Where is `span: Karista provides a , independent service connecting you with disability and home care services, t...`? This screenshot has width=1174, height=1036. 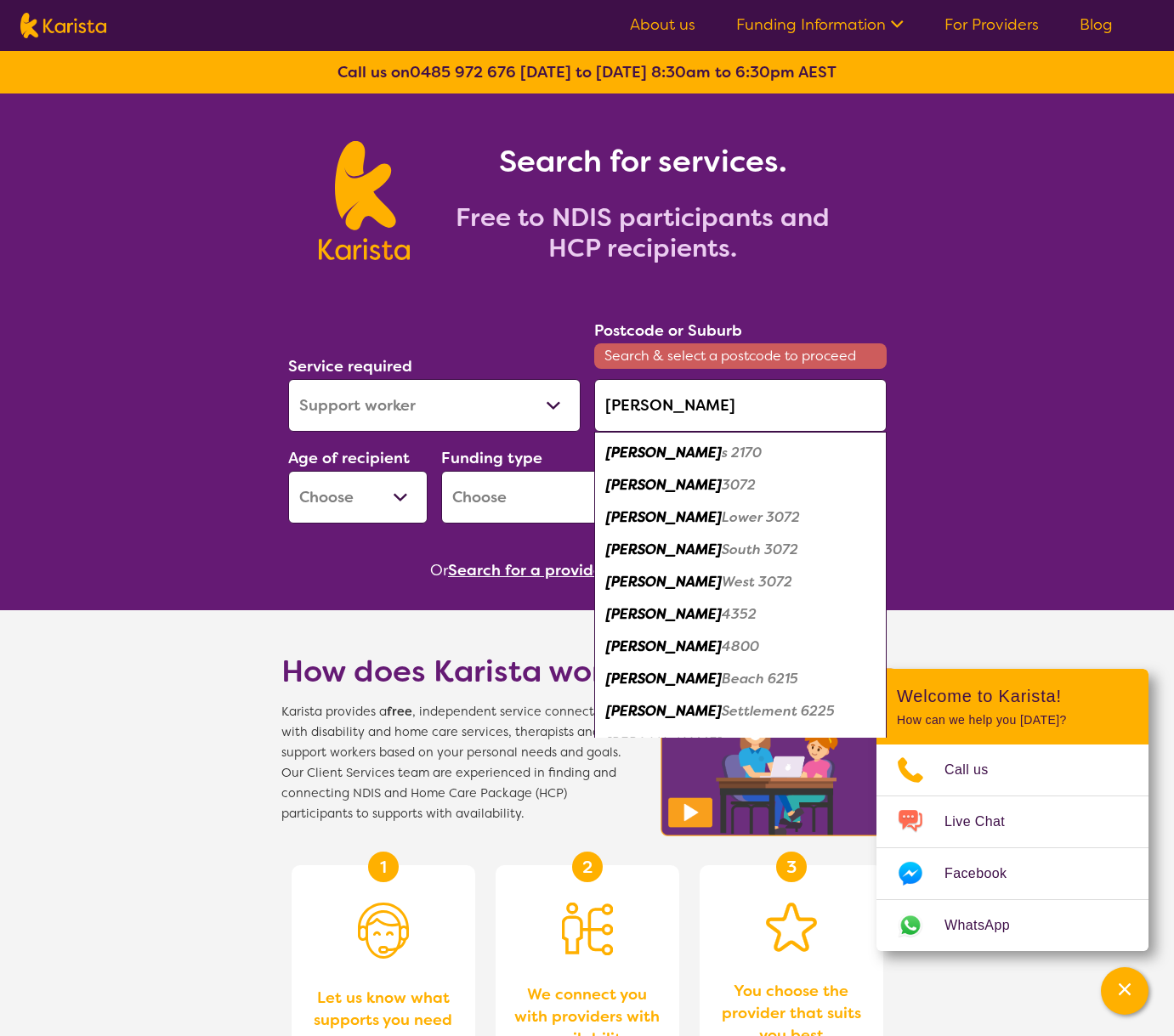 span: Karista provides a , independent service connecting you with disability and home care services, t... is located at coordinates (460, 763).